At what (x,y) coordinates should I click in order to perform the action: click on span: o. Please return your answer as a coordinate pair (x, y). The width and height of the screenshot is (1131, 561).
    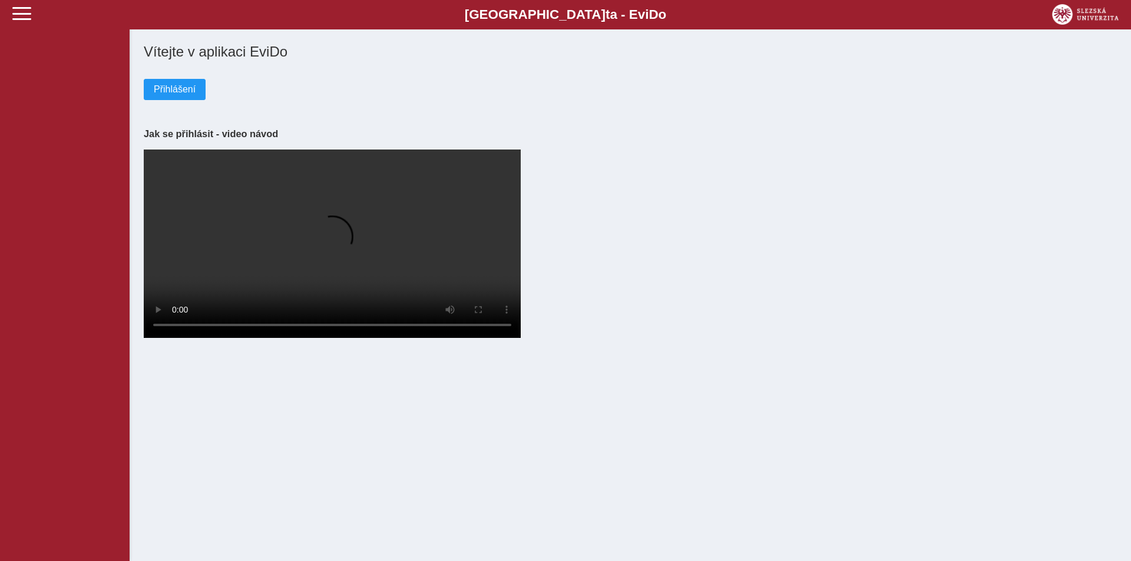
    Looking at the image, I should click on (663, 14).